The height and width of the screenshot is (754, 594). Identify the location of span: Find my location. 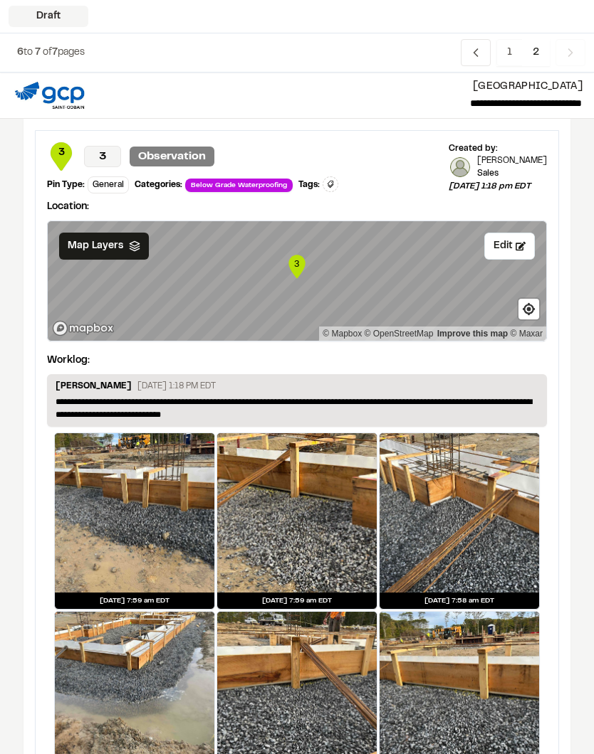
(528, 309).